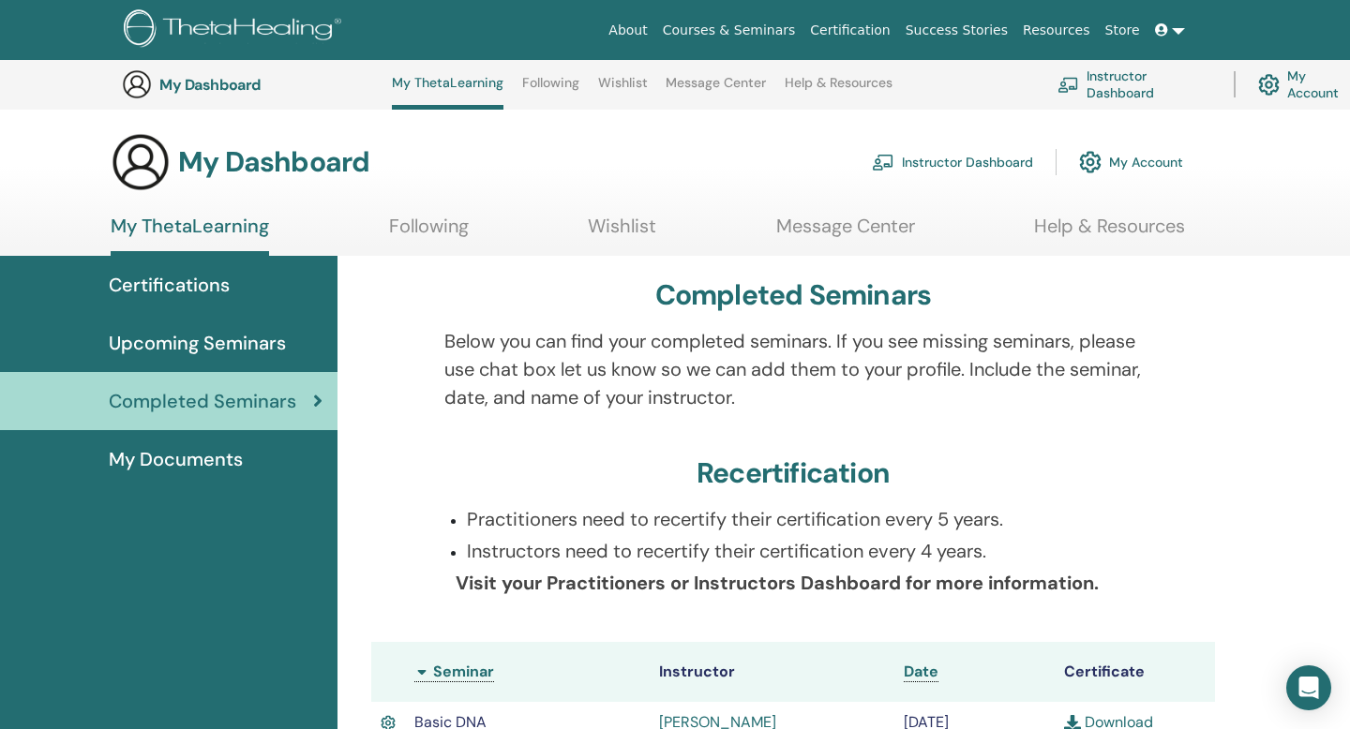  I want to click on span: Upcoming Seminars, so click(197, 343).